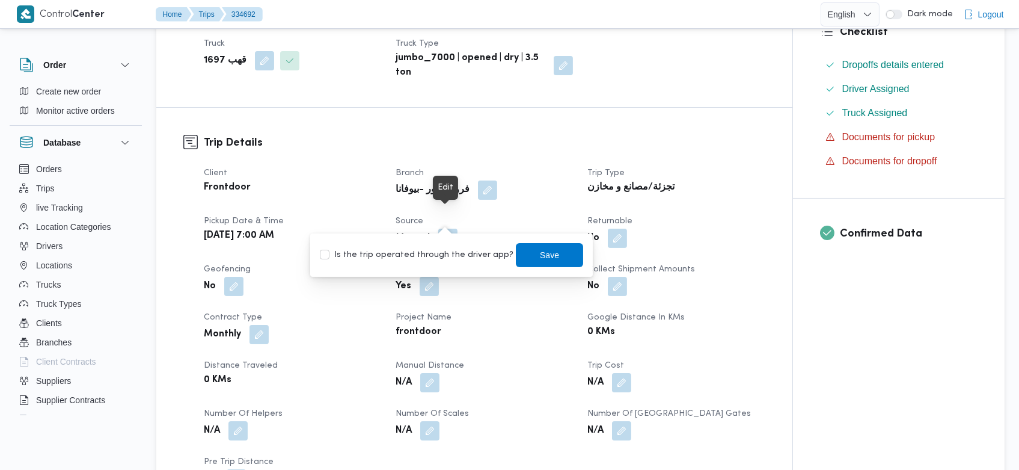 The height and width of the screenshot is (470, 1019). Describe the element at coordinates (890, 161) in the screenshot. I see `span: Documents for dropoff` at that location.